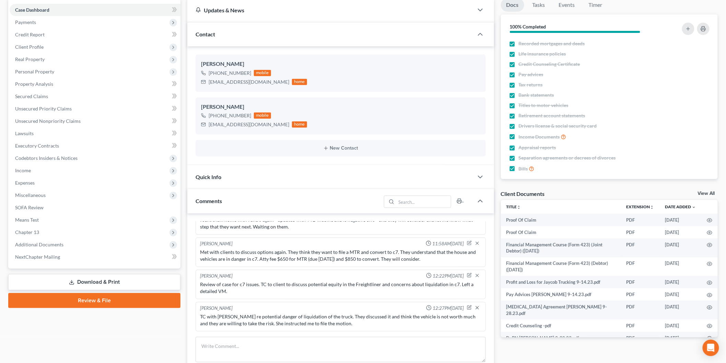 The height and width of the screenshot is (363, 726). I want to click on a: Extensionunfold_more, so click(639, 206).